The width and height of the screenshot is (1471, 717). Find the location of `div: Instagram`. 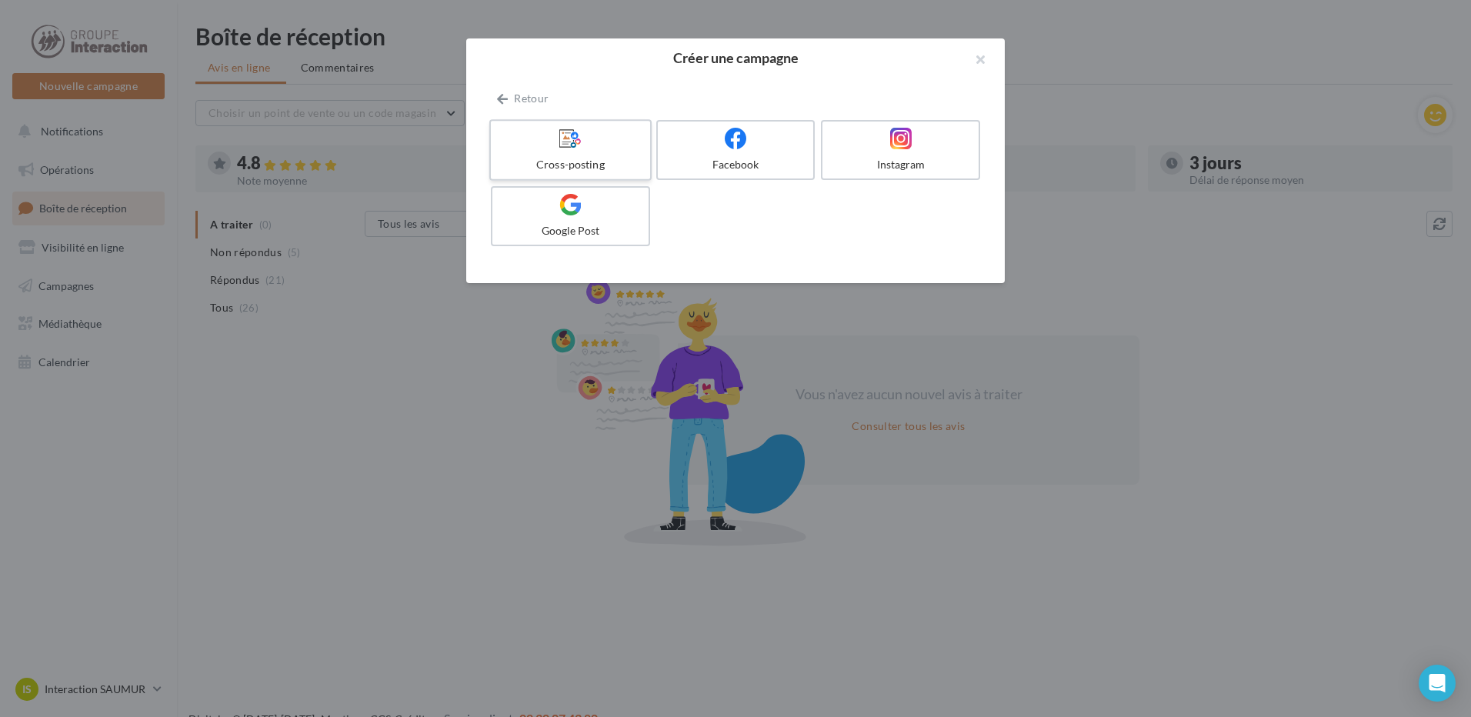

div: Instagram is located at coordinates (900, 165).